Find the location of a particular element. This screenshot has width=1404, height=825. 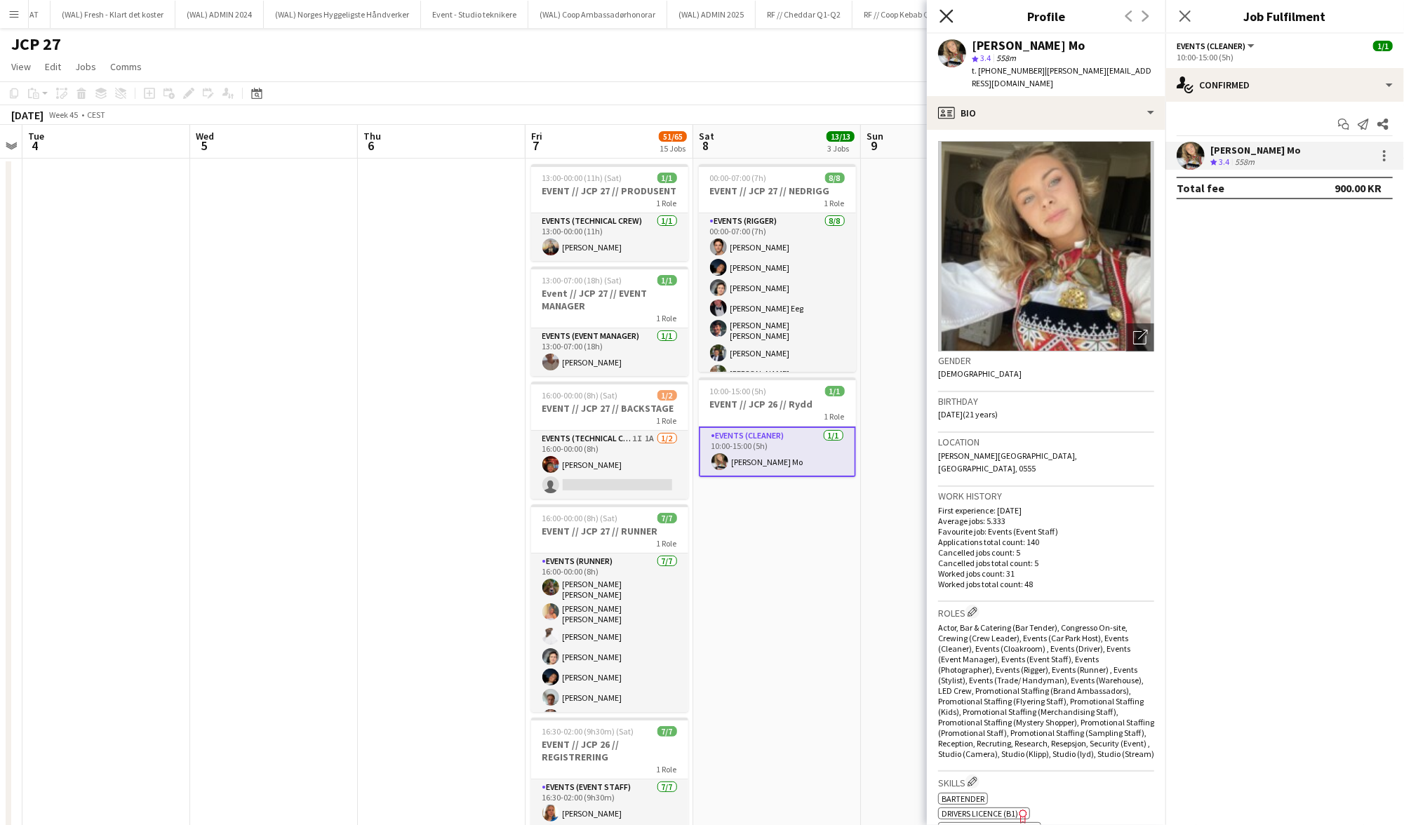

button: (WAL) ADMIN 2024 is located at coordinates (220, 14).